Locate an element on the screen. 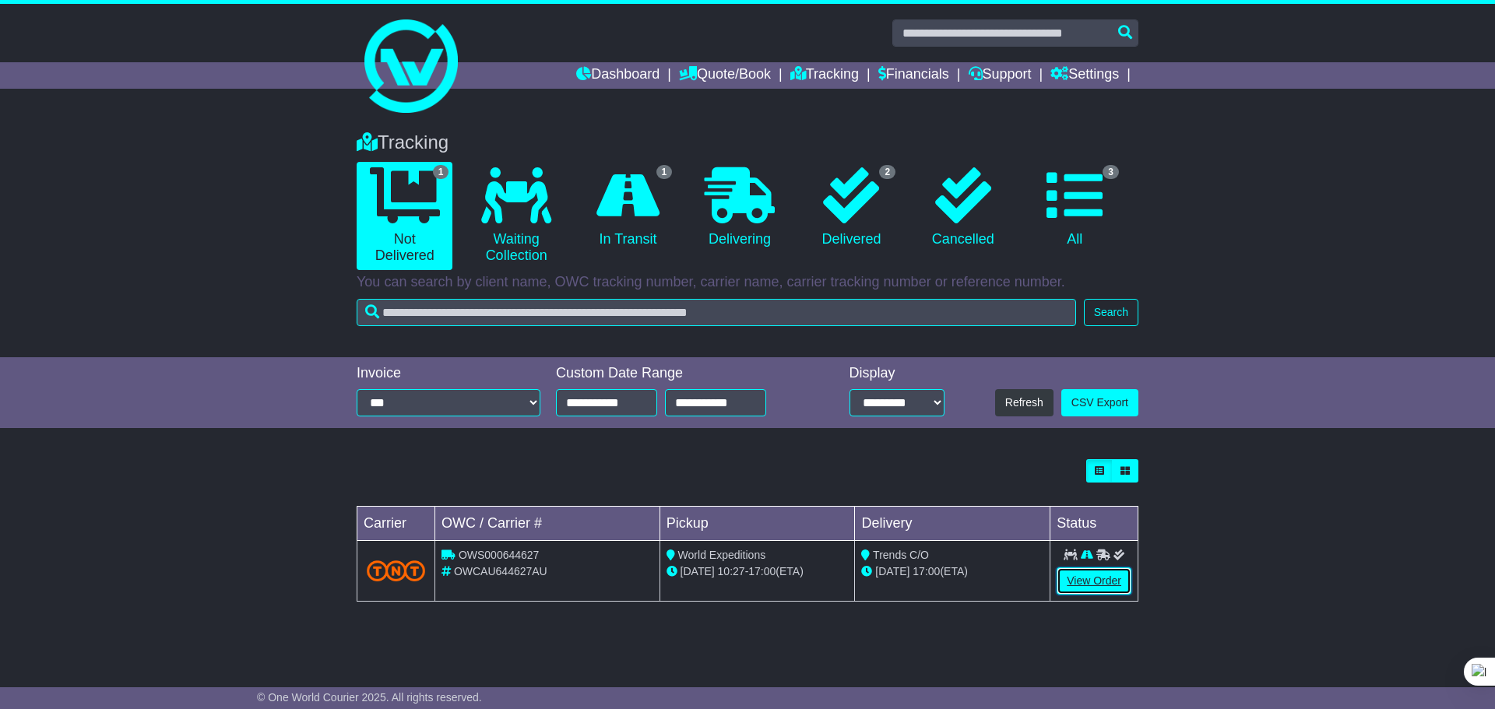  button: Refresh is located at coordinates (1024, 403).